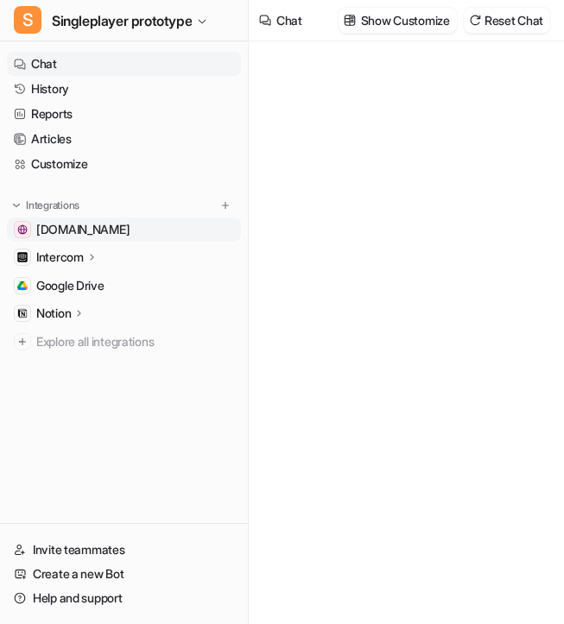  What do you see at coordinates (22, 230) in the screenshot?
I see `img: www.carlab.dk` at bounding box center [22, 230].